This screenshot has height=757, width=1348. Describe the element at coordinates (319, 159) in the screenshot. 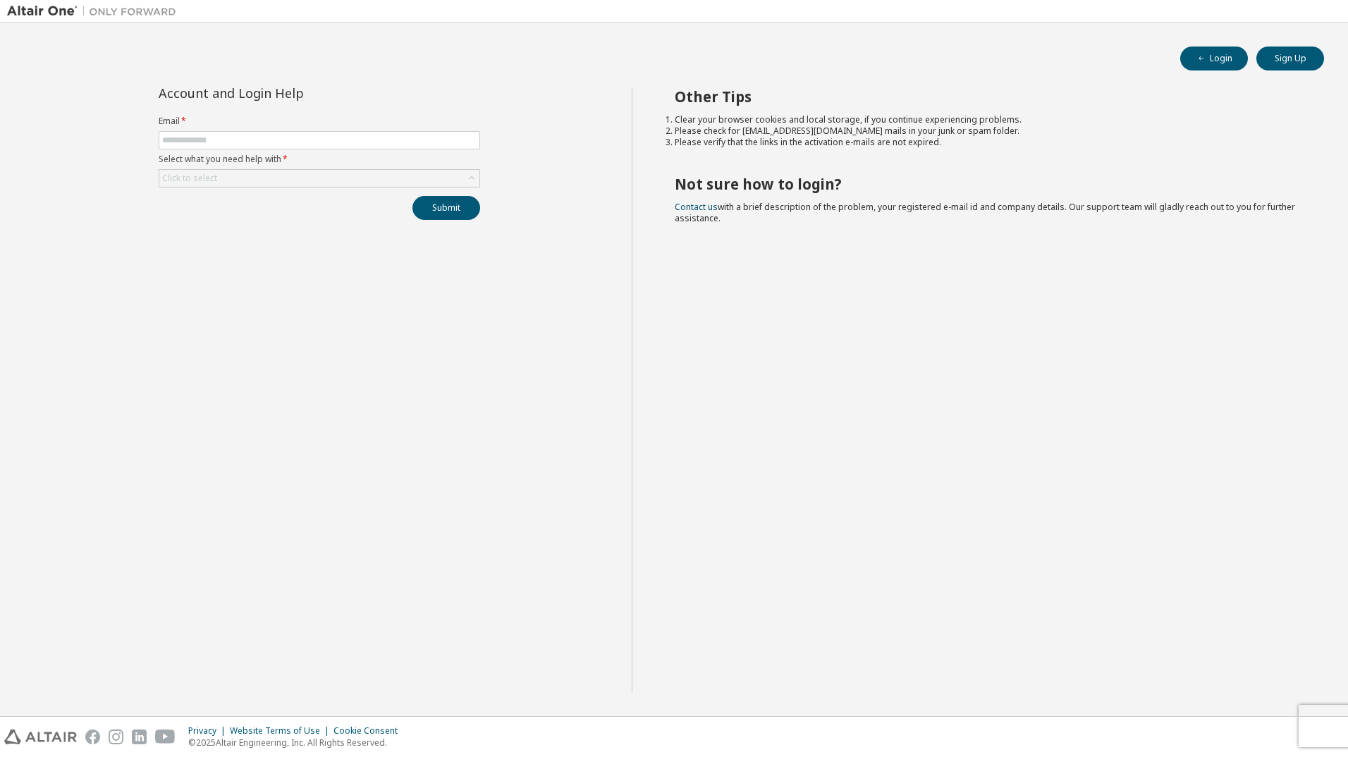

I see `label: Select what you need help with` at that location.